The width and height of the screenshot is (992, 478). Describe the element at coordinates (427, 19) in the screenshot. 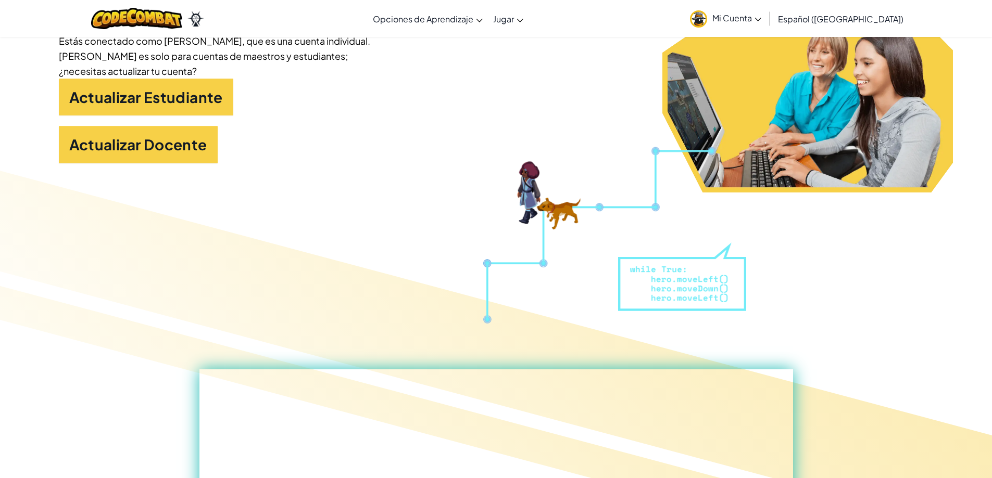

I see `a: Opciones de Aprendizaje` at that location.